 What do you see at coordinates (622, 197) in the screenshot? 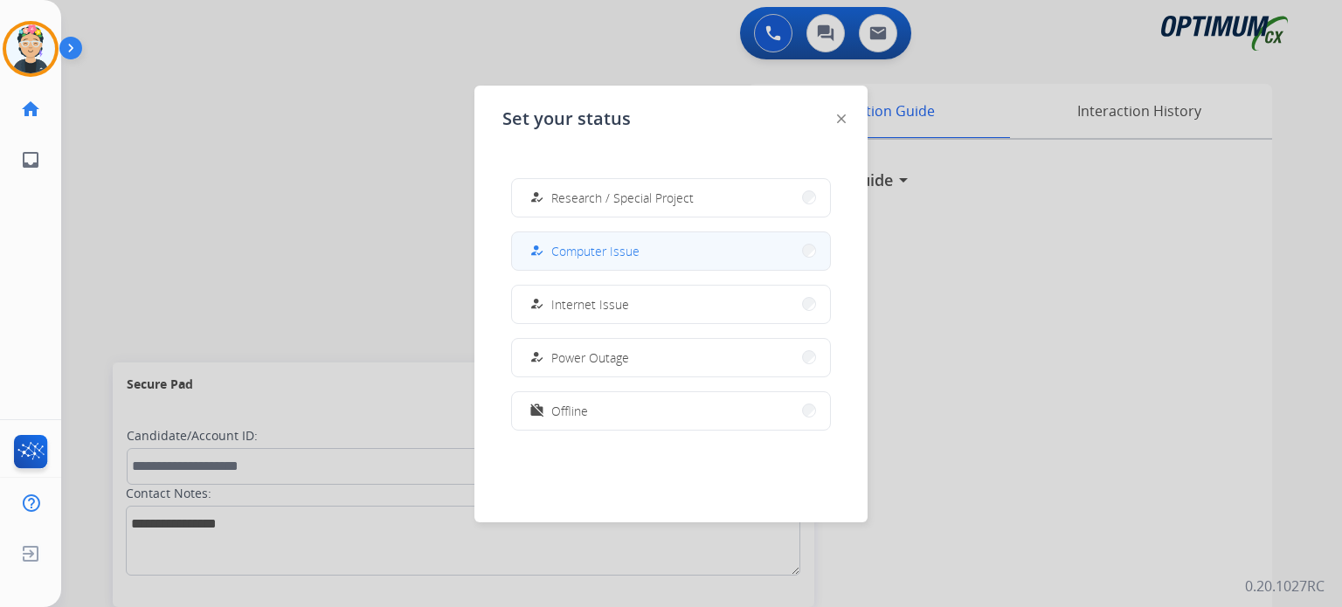
I see `span: Research / Special Project` at bounding box center [622, 197].